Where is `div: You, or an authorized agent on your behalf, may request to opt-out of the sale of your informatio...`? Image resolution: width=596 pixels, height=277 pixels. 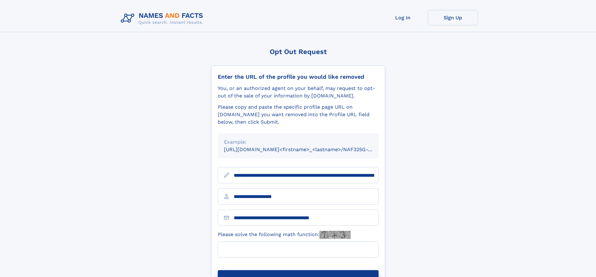
div: You, or an authorized agent on your behalf, may request to opt-out of the sale of your informatio... is located at coordinates (298, 92).